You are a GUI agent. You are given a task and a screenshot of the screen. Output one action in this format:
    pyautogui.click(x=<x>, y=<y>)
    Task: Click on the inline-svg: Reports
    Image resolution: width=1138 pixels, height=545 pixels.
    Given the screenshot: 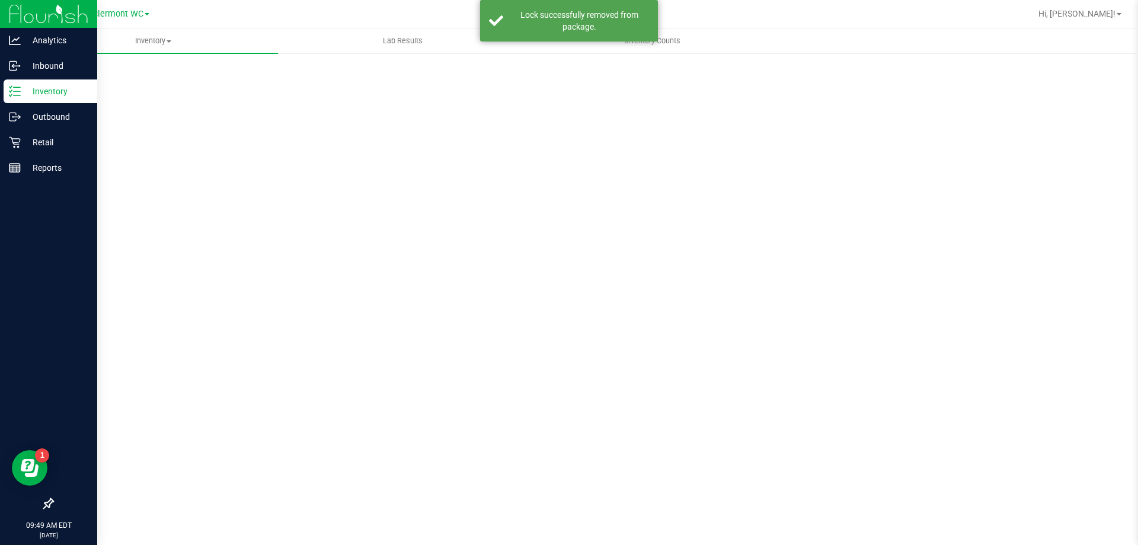 What is the action you would take?
    pyautogui.click(x=15, y=168)
    